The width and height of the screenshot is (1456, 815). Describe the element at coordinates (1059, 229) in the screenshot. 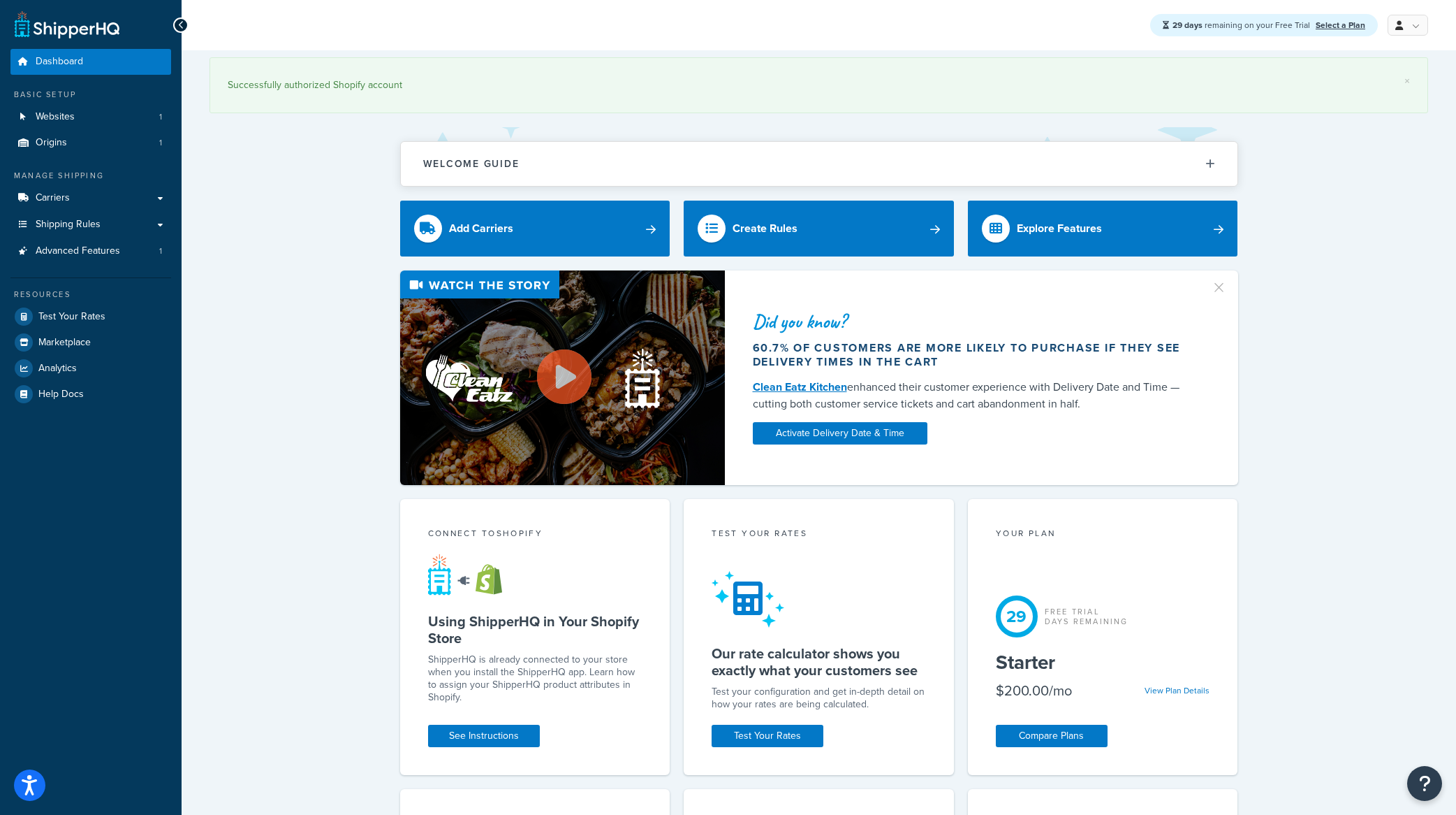

I see `div: Explore Features` at that location.